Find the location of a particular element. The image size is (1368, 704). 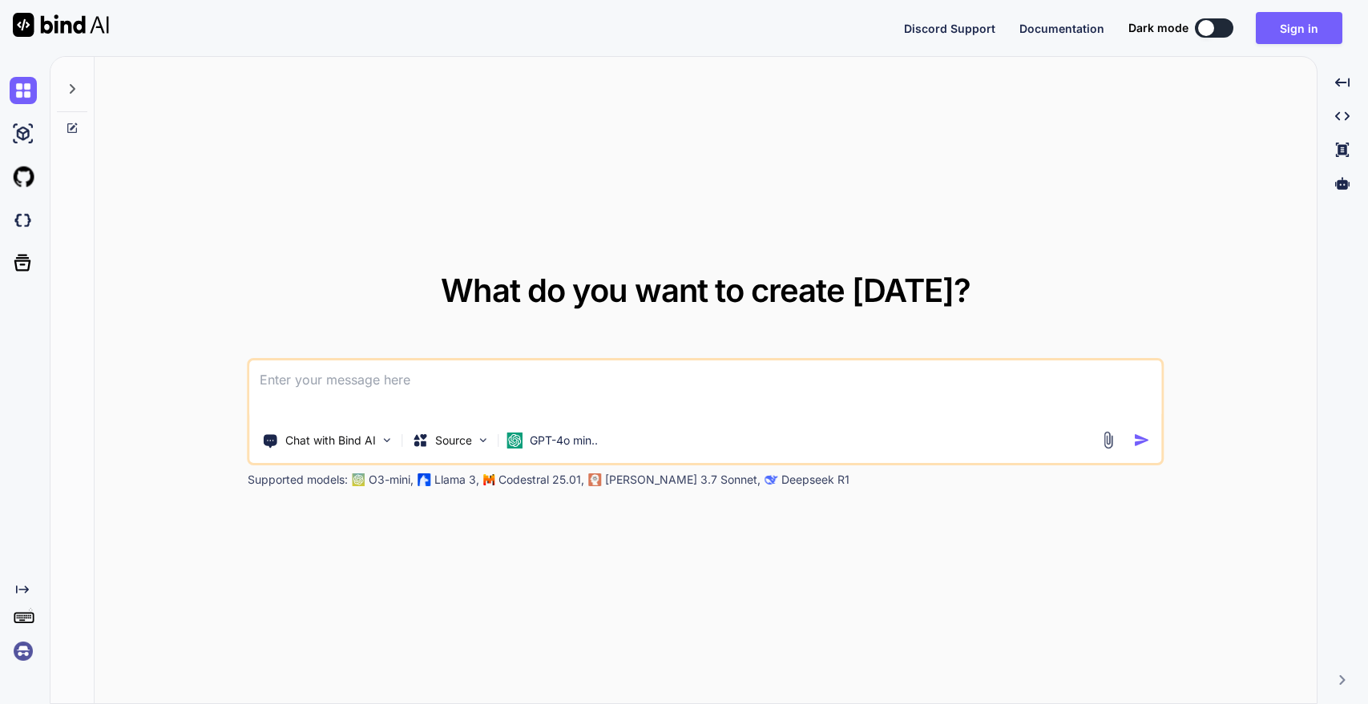

img: attachment is located at coordinates (1107, 440).